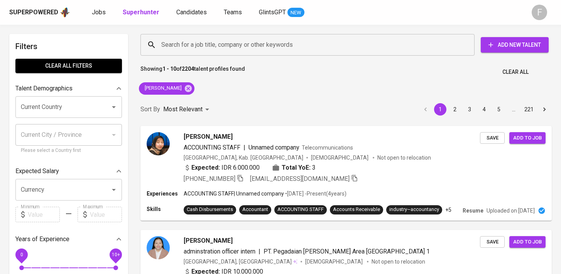 The width and height of the screenshot is (561, 274). Describe the element at coordinates (42, 239) in the screenshot. I see `p: Years of Experience` at that location.